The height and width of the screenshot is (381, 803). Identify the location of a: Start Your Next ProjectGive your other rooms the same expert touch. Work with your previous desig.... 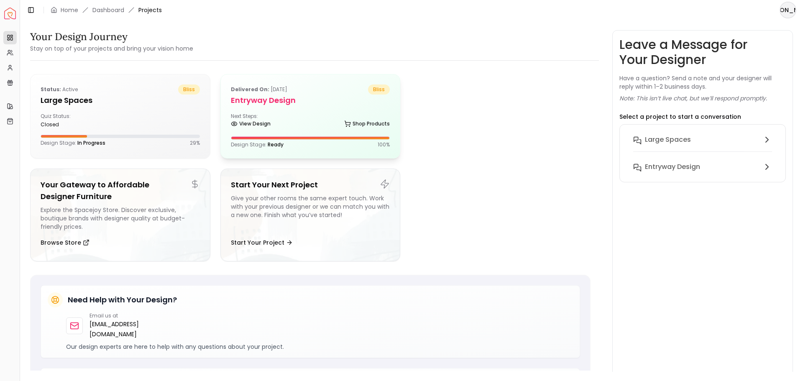
(310, 215).